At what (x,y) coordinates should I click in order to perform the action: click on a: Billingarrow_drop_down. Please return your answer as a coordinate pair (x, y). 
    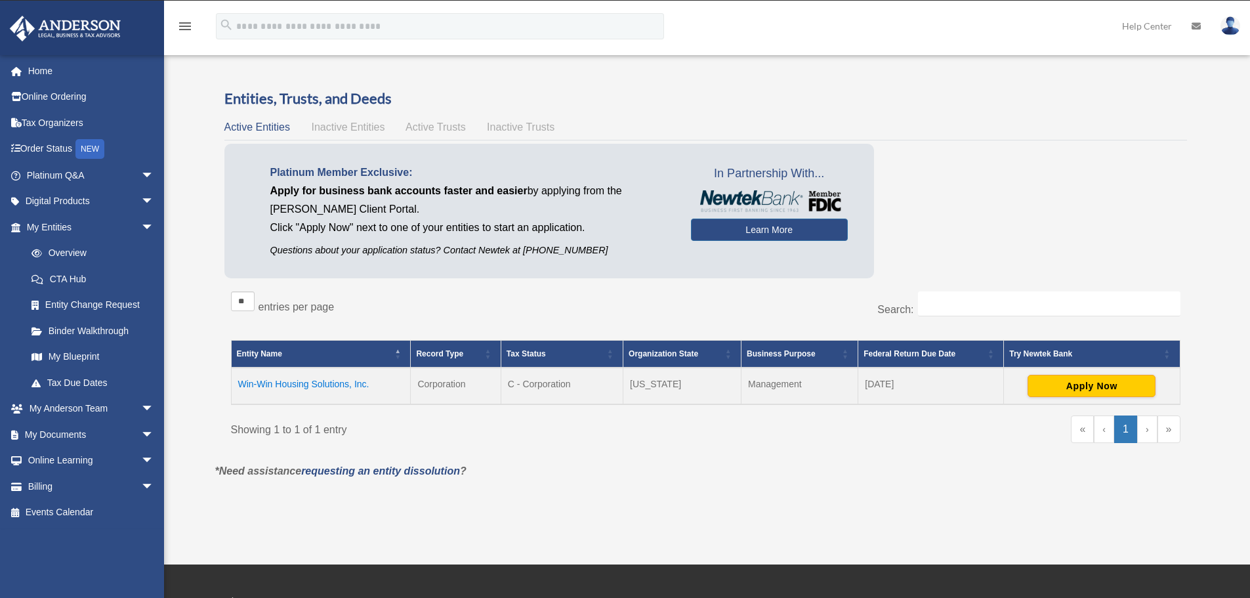
    Looking at the image, I should click on (91, 486).